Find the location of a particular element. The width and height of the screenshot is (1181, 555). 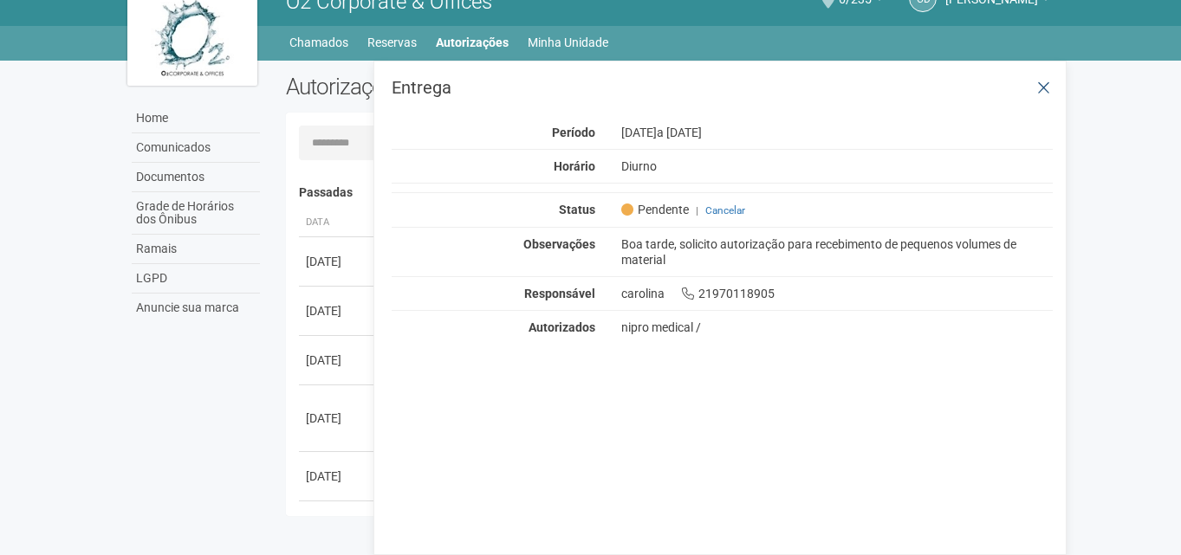

a: Home is located at coordinates (196, 119).